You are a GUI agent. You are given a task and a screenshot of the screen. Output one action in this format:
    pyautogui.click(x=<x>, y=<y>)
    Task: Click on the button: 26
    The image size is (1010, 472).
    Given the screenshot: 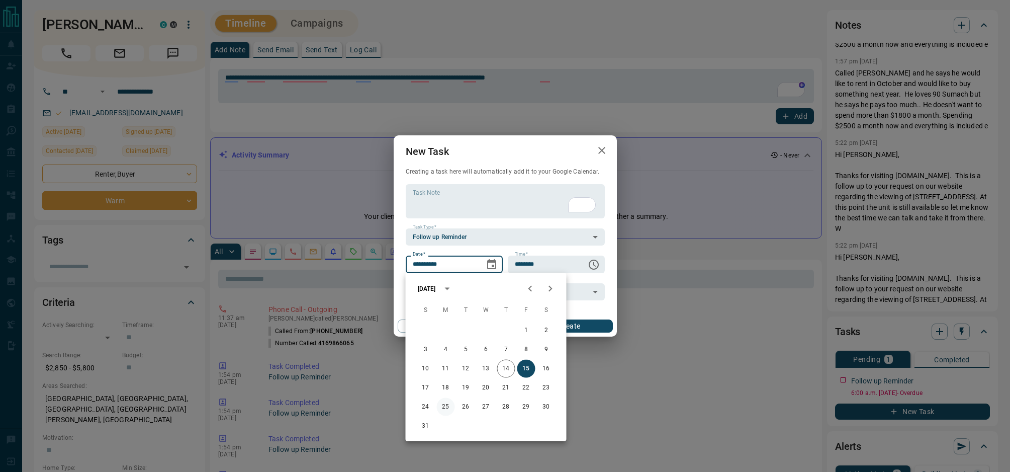 What is the action you would take?
    pyautogui.click(x=466, y=407)
    